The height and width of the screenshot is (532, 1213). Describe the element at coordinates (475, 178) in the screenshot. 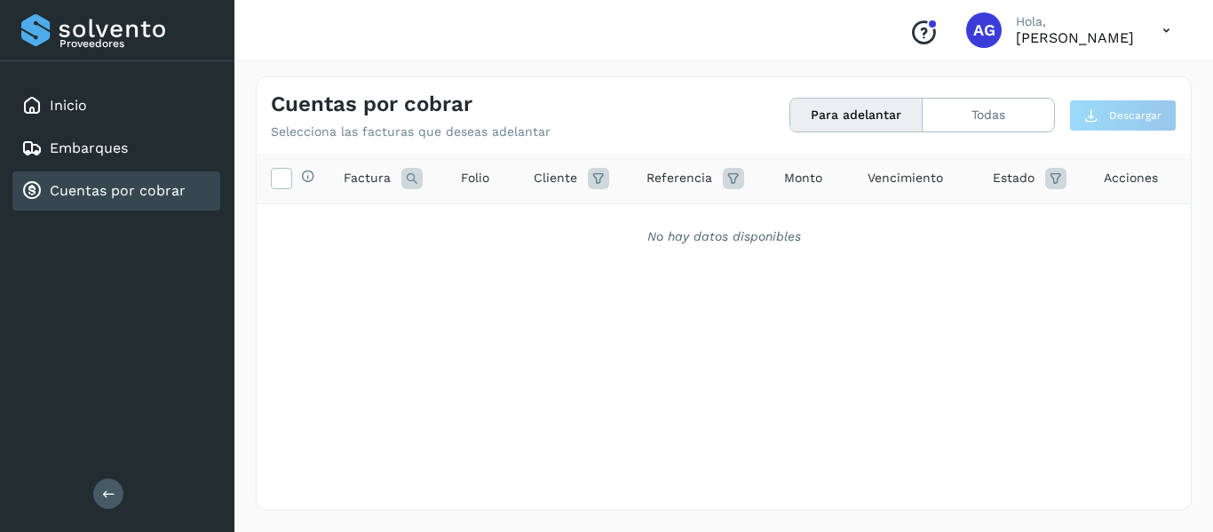

I see `span: Folio` at that location.